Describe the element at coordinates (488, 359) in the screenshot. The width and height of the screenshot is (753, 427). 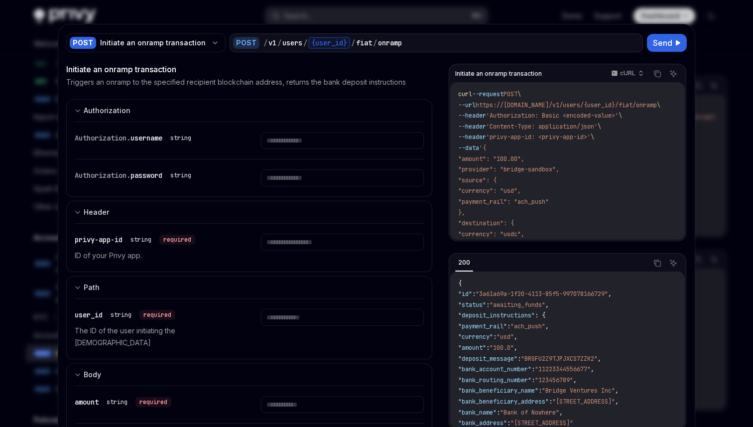
I see `span: "deposit_message"` at that location.